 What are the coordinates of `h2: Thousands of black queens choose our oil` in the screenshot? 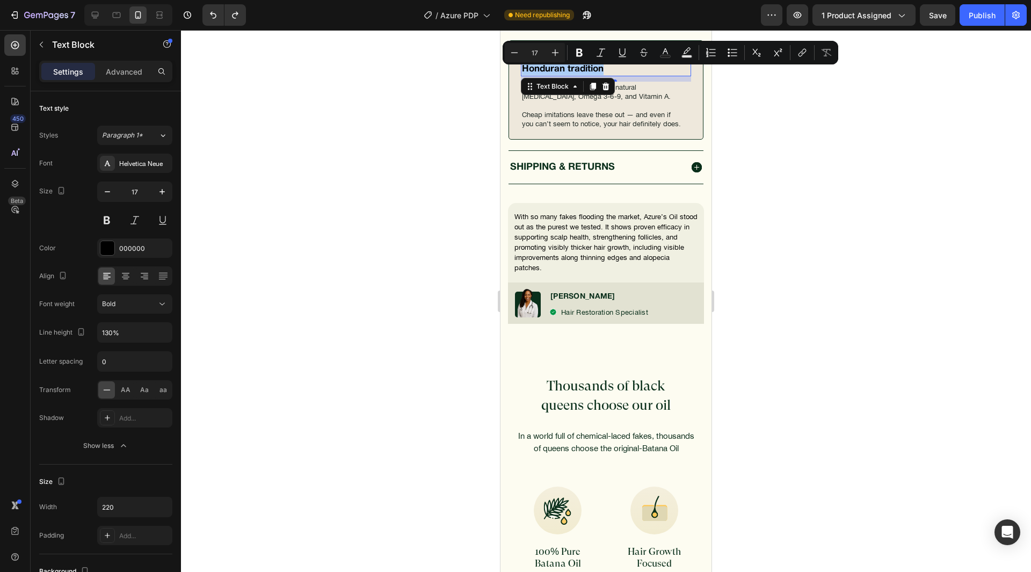 It's located at (105, 366).